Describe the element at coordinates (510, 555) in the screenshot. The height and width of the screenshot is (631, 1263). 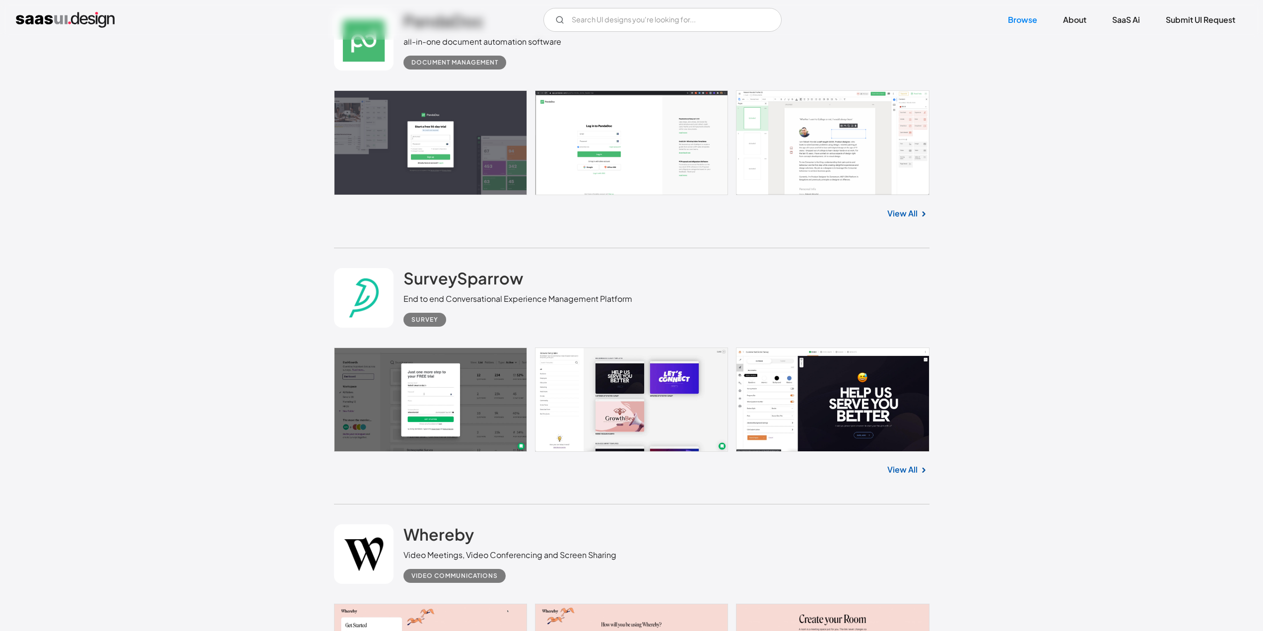
I see `div: Video Meetings, Video Conferencing and Screen Sharing` at that location.